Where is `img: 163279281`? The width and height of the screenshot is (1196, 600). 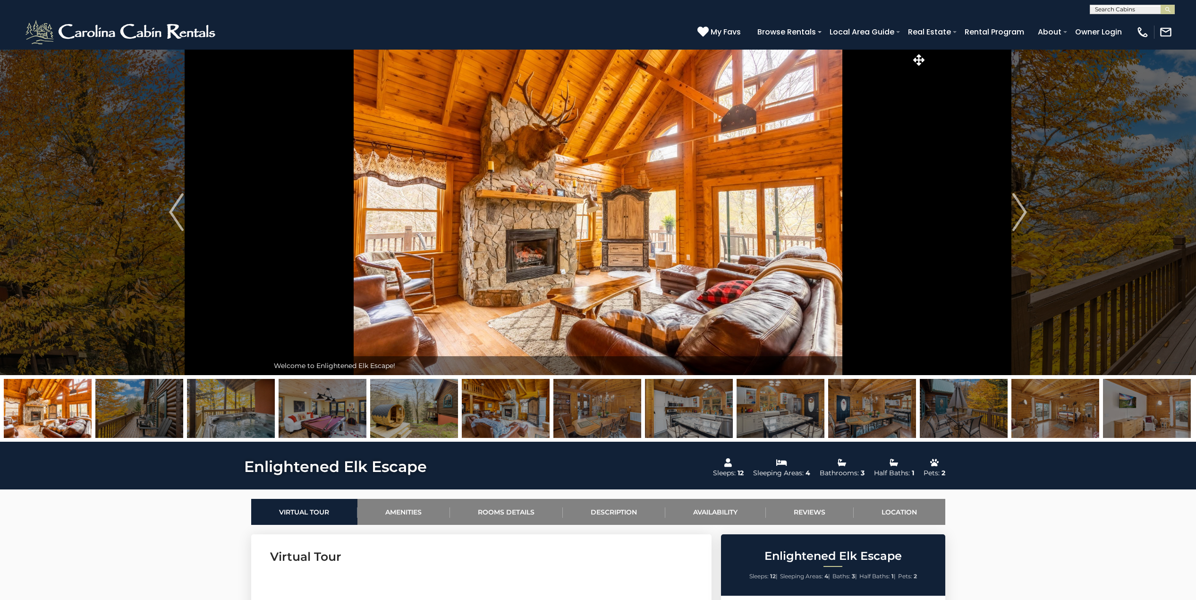
img: 163279281 is located at coordinates (1055, 408).